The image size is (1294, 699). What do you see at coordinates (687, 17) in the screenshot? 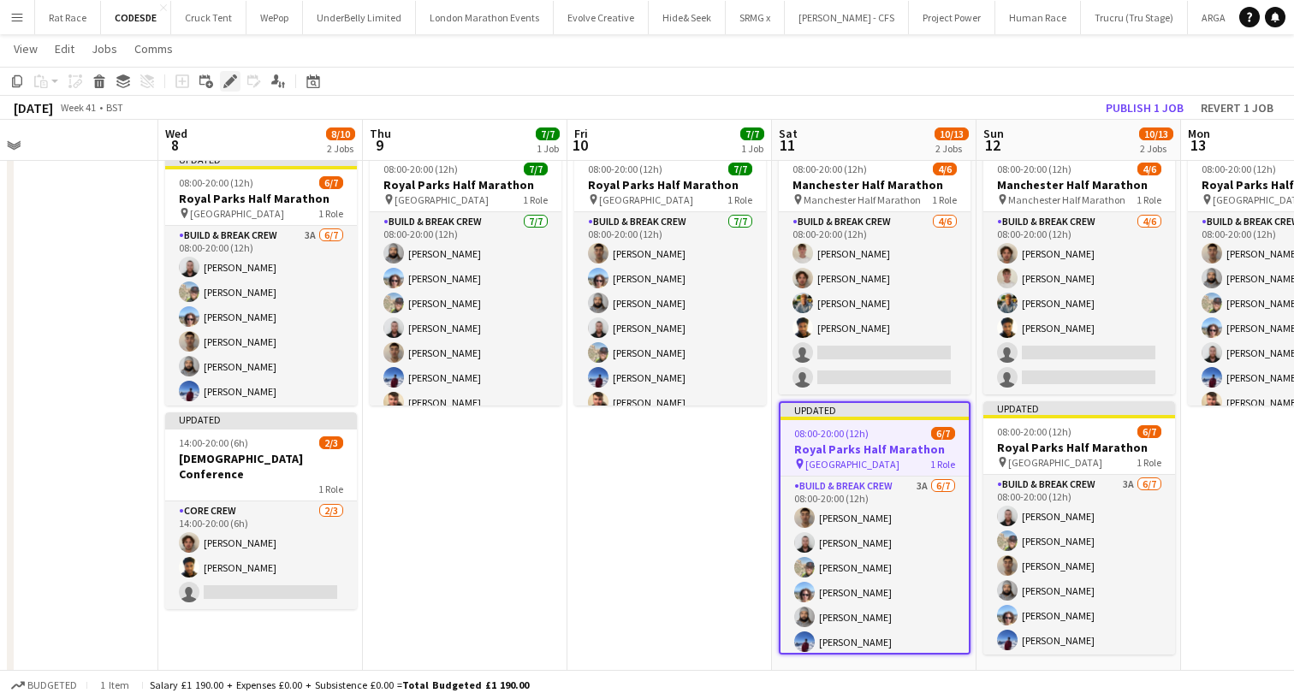
I see `button: Hide& Seek` at bounding box center [687, 17].